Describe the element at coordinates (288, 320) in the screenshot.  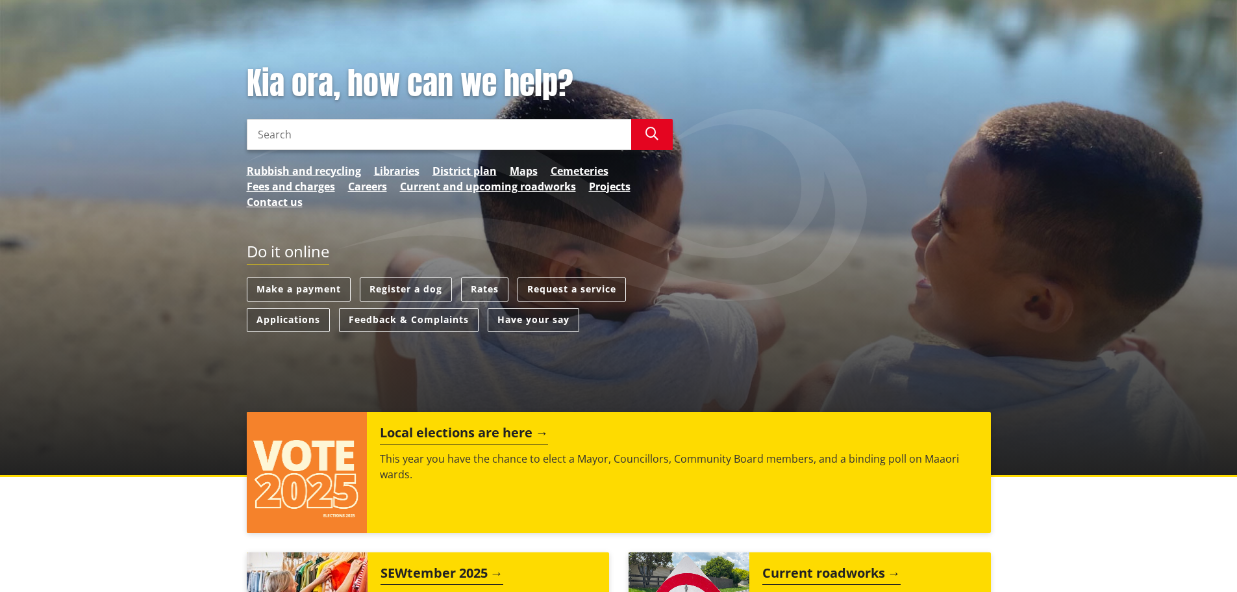
I see `a: Applications` at that location.